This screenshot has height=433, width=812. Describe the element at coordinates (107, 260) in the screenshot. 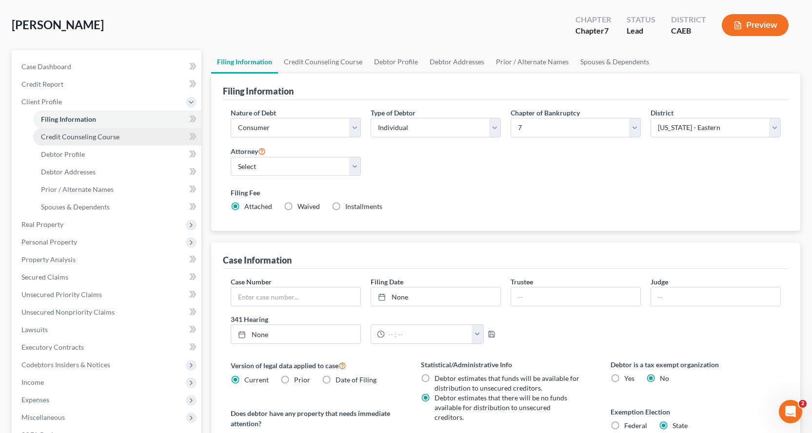

I see `a: Property Analysis` at that location.